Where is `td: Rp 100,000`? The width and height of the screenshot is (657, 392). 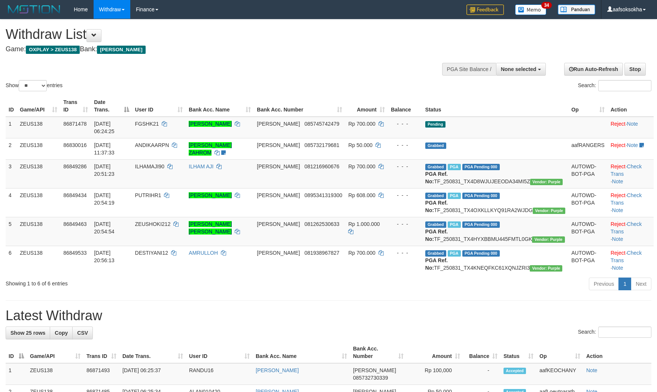 td: Rp 100,000 is located at coordinates (435, 374).